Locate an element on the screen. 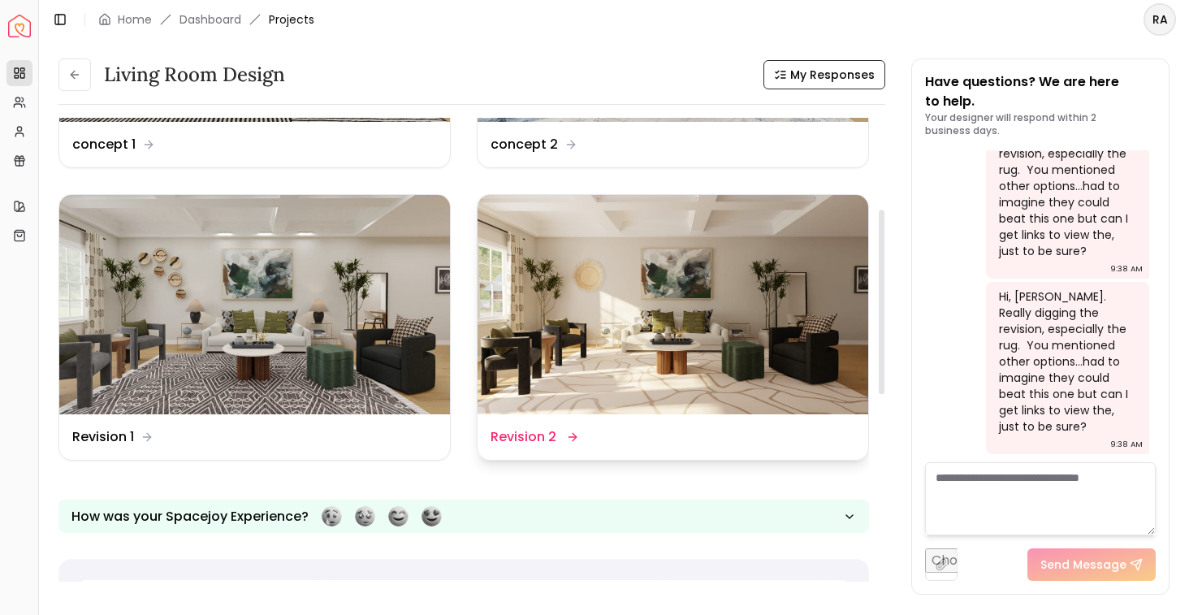  a: Dashboard is located at coordinates (210, 19).